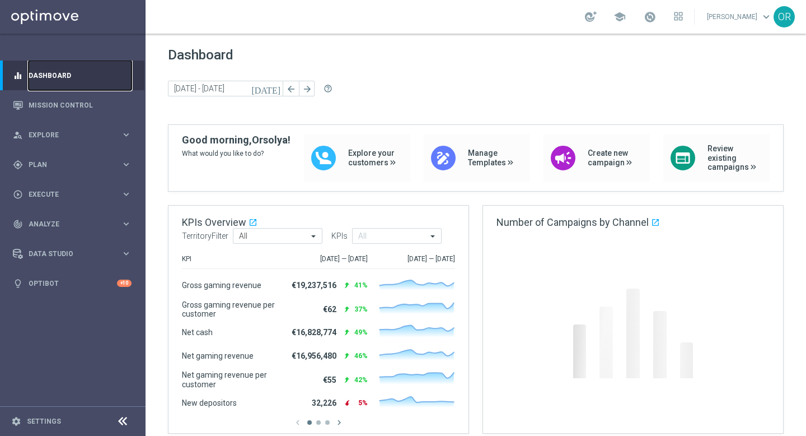 This screenshot has height=436, width=806. Describe the element at coordinates (72, 224) in the screenshot. I see `button: track_changes Analyze keyboard_arrow_right` at that location.